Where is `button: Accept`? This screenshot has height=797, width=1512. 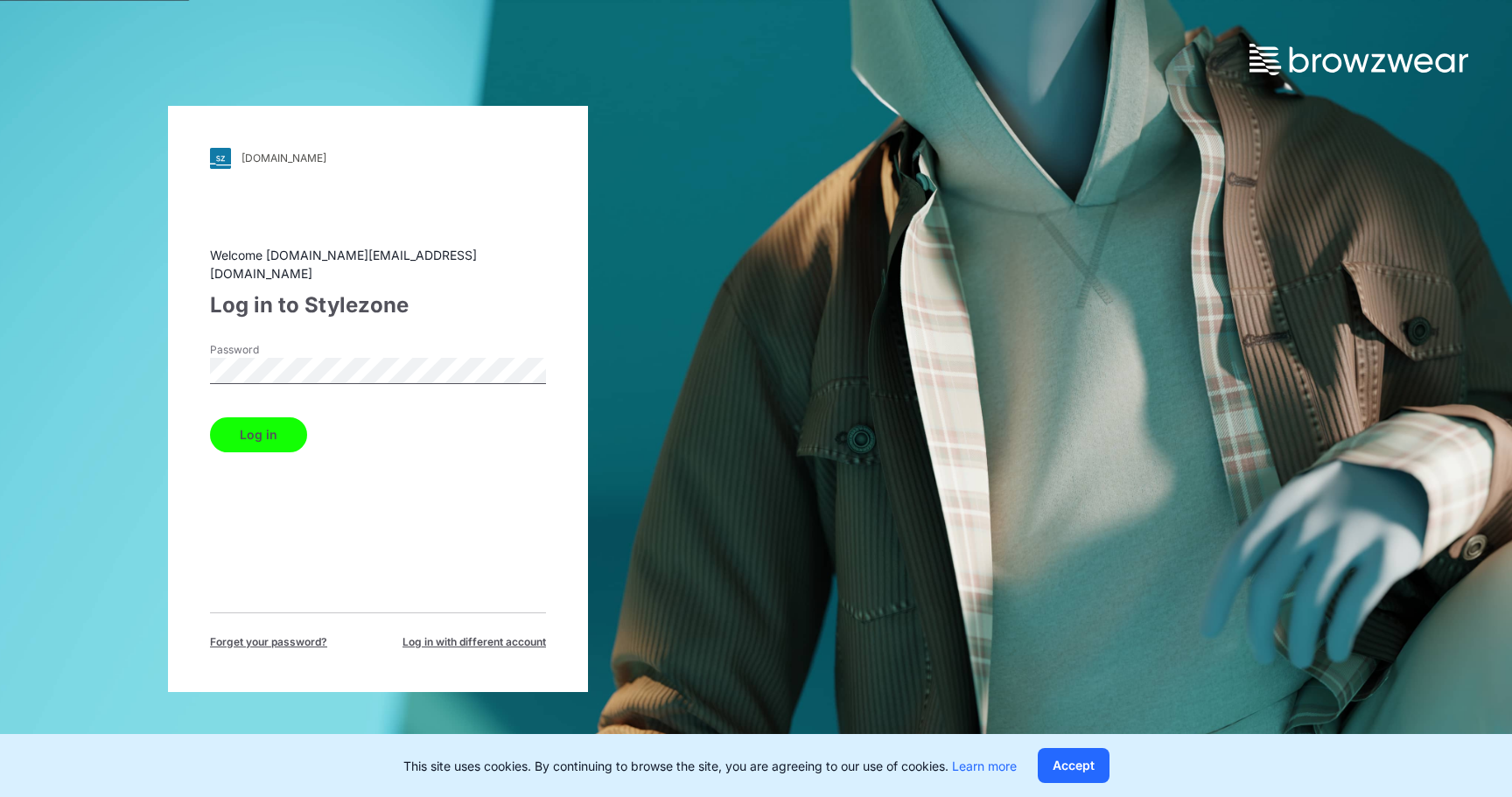
button: Accept is located at coordinates (1074, 765).